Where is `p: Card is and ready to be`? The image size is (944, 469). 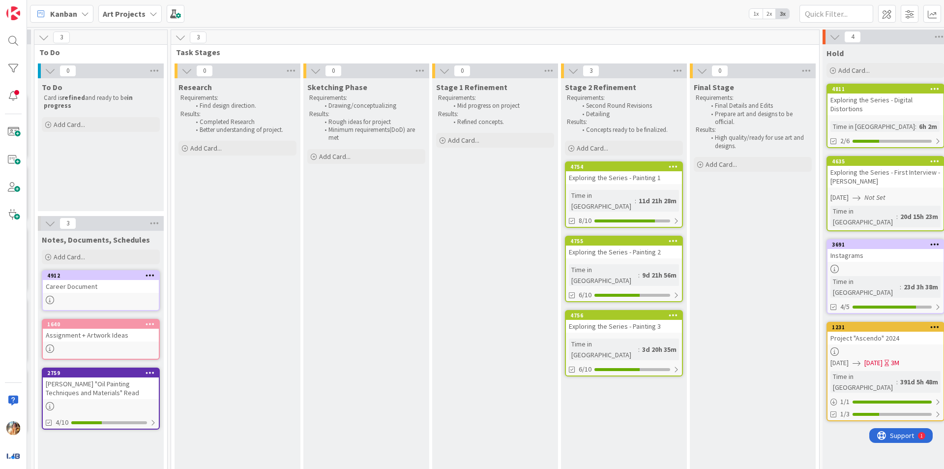
p: Card is and ready to be is located at coordinates (101, 102).